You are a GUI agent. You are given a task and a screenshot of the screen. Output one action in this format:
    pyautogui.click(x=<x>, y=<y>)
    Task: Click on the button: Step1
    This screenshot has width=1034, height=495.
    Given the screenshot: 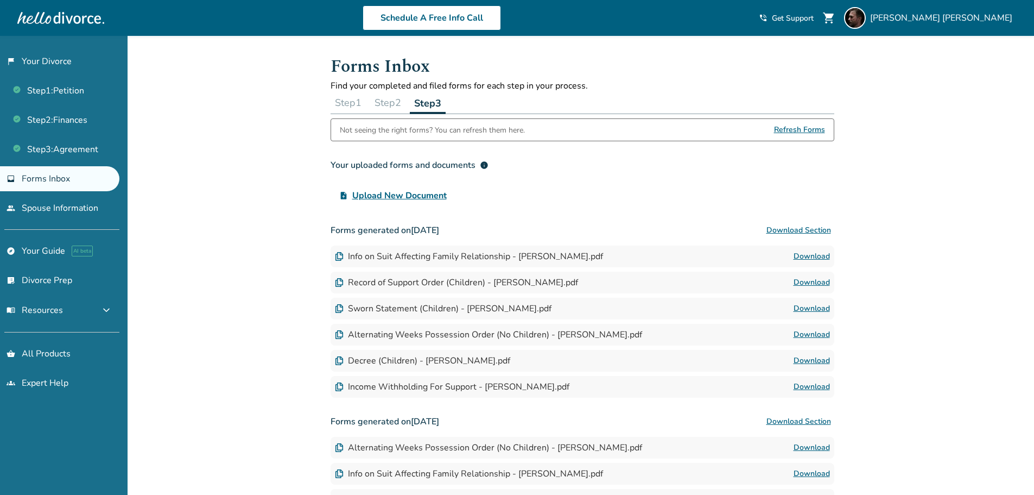 What is the action you would take?
    pyautogui.click(x=348, y=103)
    